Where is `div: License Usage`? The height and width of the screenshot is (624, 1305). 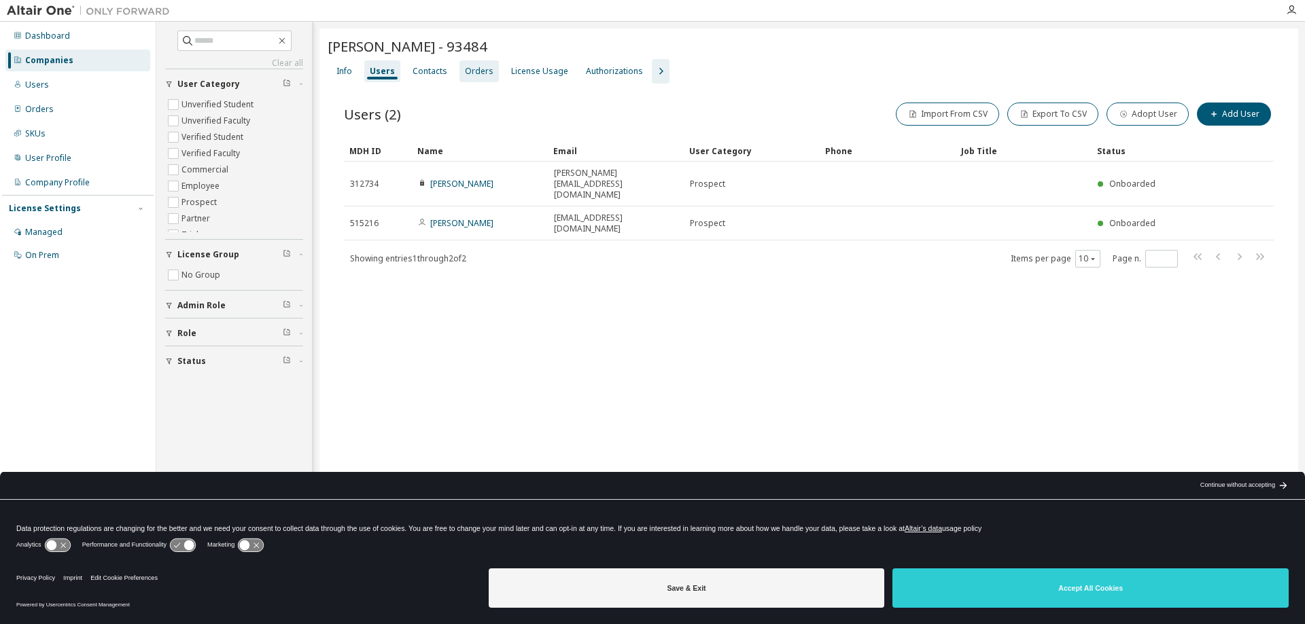 div: License Usage is located at coordinates (540, 71).